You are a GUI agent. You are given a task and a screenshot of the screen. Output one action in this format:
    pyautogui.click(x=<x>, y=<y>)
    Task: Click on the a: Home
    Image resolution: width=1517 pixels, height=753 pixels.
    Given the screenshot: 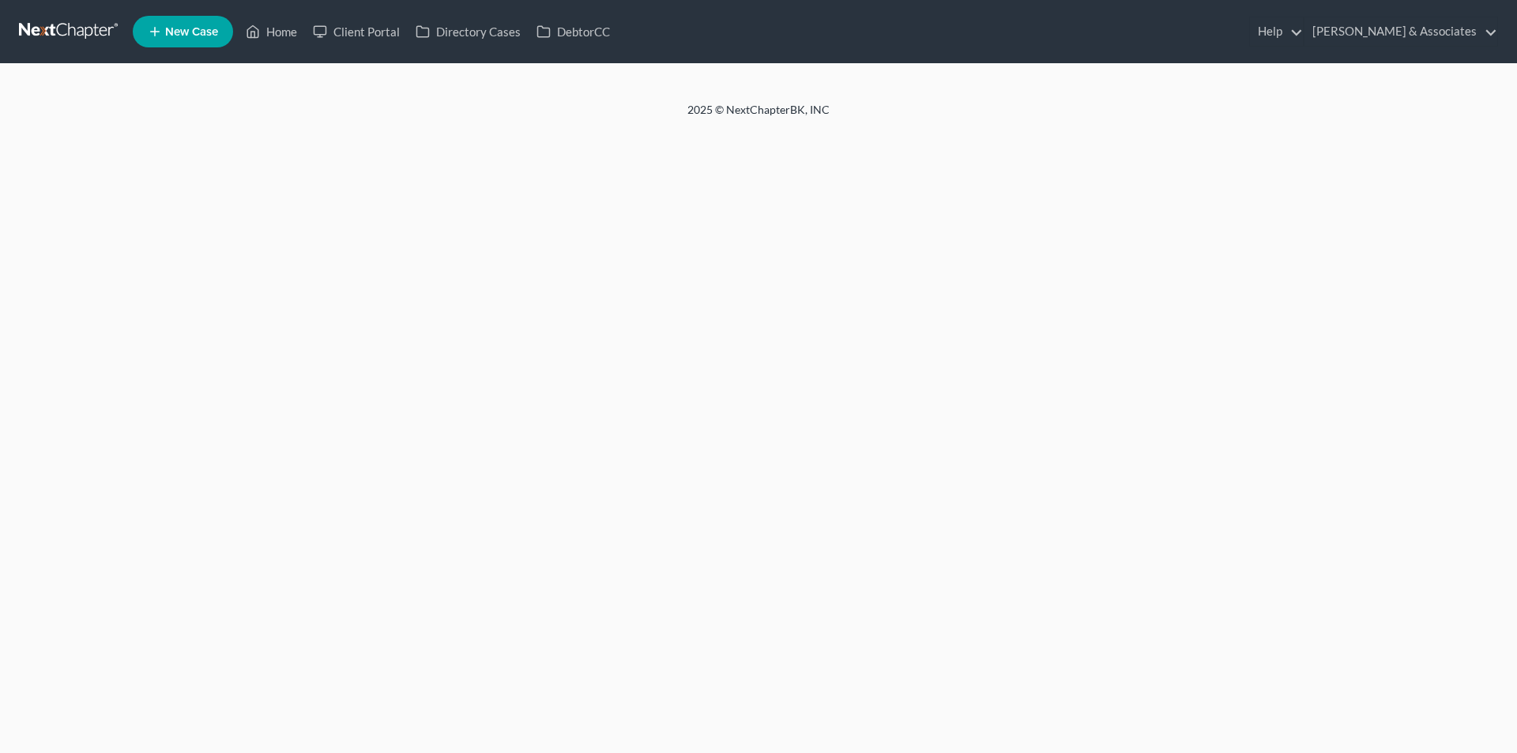 What is the action you would take?
    pyautogui.click(x=271, y=32)
    